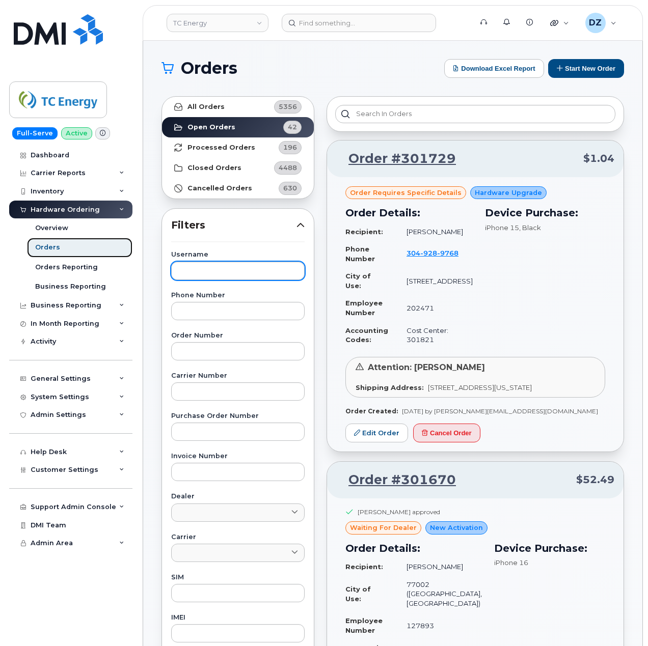 The height and width of the screenshot is (646, 648). What do you see at coordinates (209, 68) in the screenshot?
I see `span: Orders` at bounding box center [209, 68].